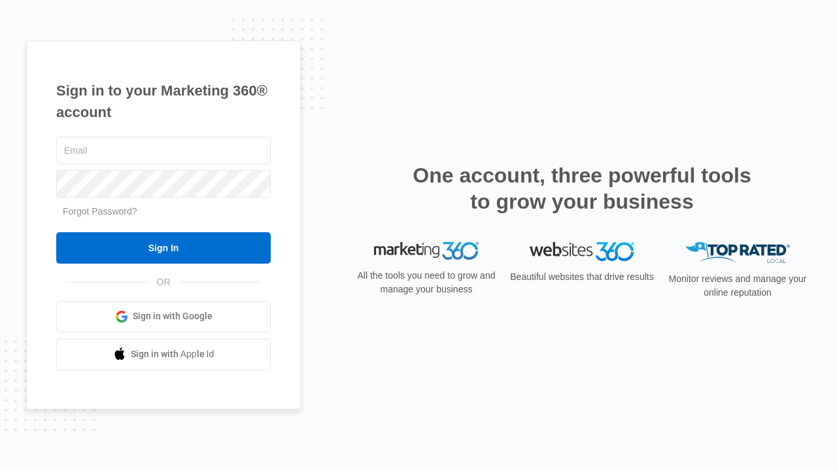 The width and height of the screenshot is (837, 471). I want to click on h2: One account, three powerful tools to grow your business, so click(582, 188).